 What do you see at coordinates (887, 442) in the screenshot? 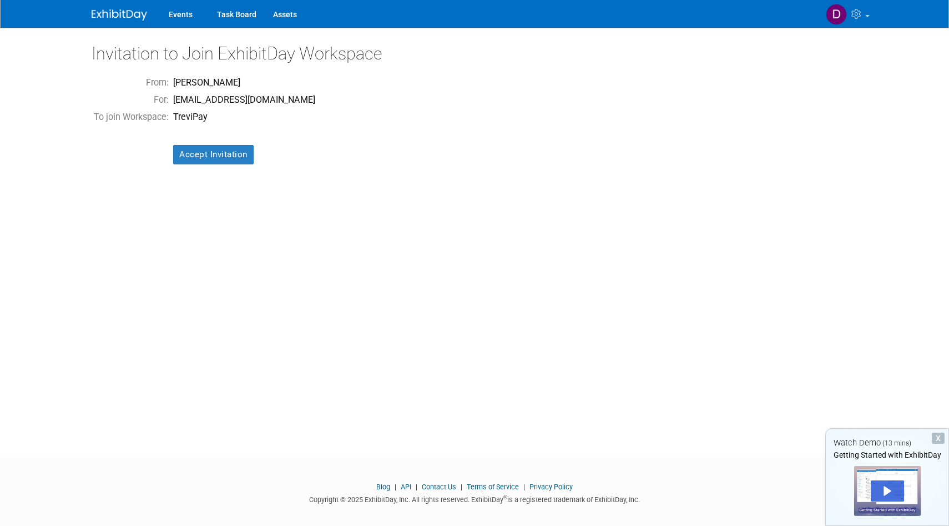
I see `div: Watch Demo` at bounding box center [887, 442].